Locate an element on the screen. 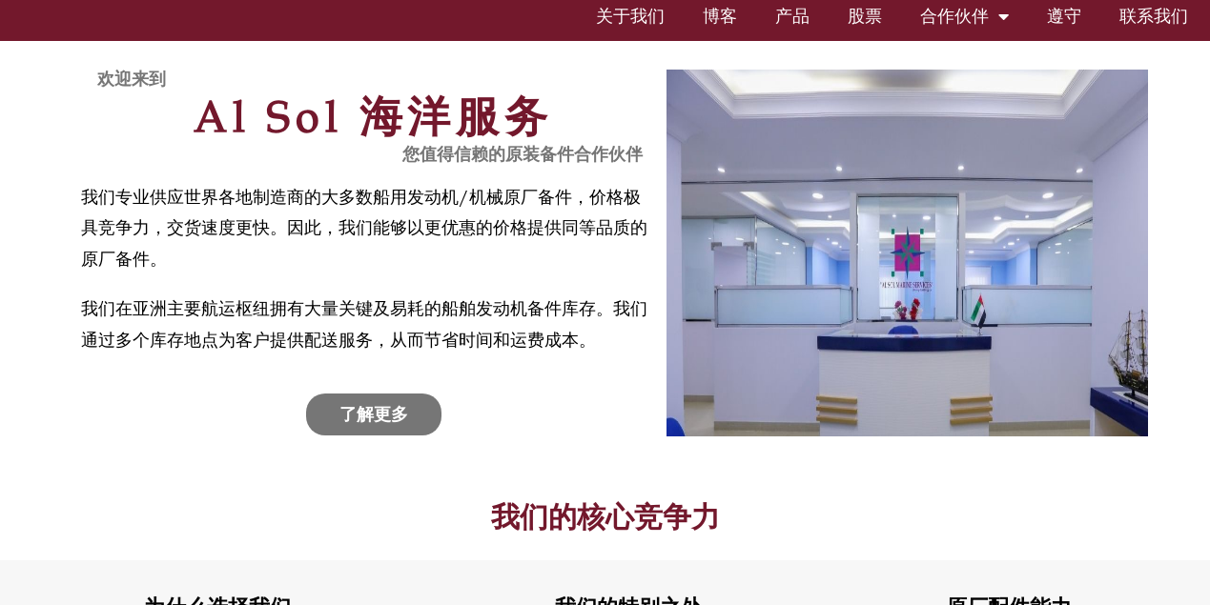 This screenshot has width=1210, height=605. font: Al Sol 海洋服务 is located at coordinates (373, 116).